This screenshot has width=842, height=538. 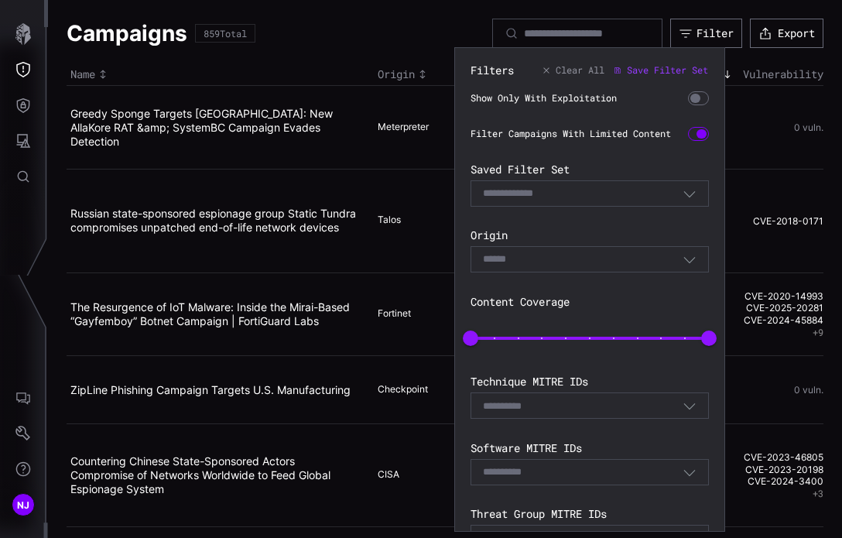 What do you see at coordinates (590, 382) in the screenshot?
I see `label: Technique MITRE IDs` at bounding box center [590, 382].